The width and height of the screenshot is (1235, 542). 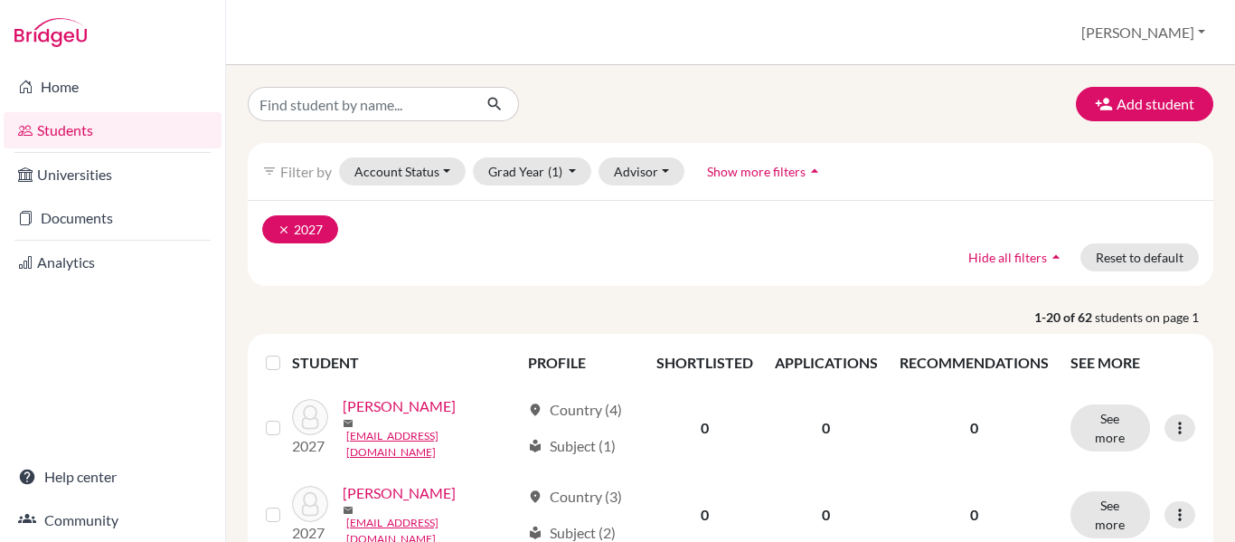 I want to click on button: clear2027, so click(x=300, y=229).